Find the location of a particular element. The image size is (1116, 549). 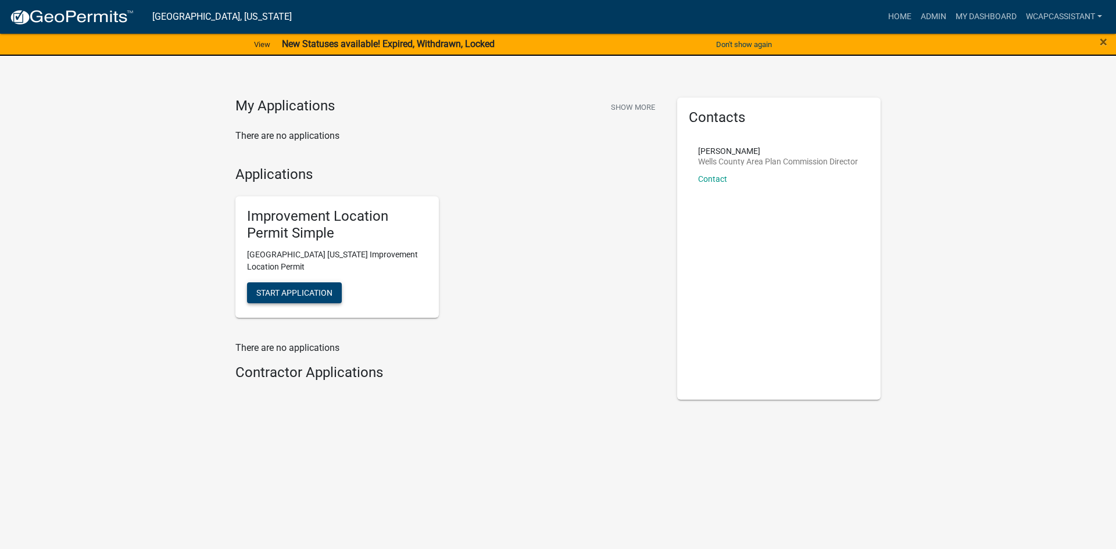

a: View is located at coordinates (262, 44).